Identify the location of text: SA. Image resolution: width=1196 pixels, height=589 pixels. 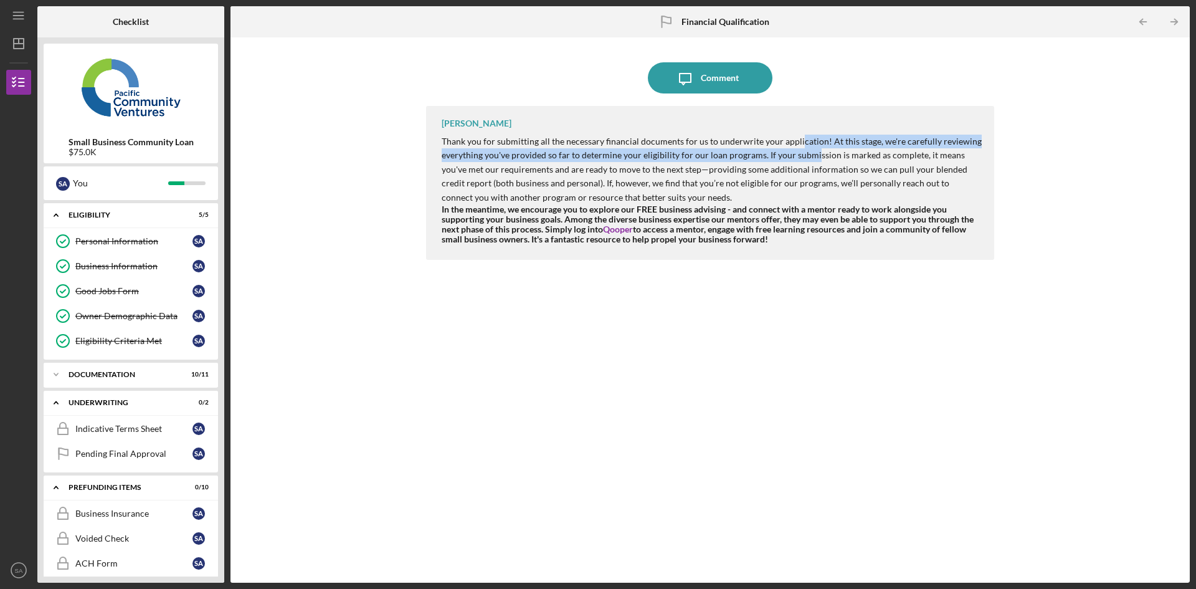
(19, 570).